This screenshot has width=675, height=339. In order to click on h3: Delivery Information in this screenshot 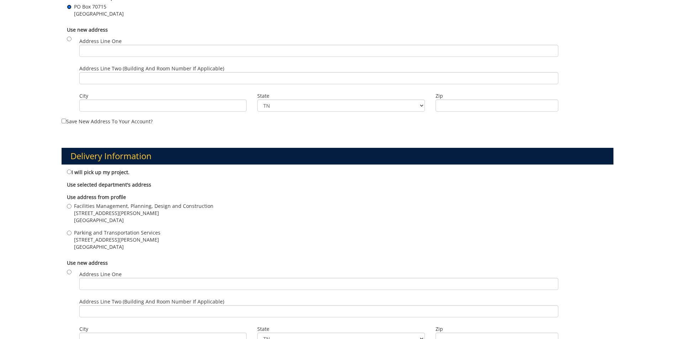, I will do `click(337, 156)`.